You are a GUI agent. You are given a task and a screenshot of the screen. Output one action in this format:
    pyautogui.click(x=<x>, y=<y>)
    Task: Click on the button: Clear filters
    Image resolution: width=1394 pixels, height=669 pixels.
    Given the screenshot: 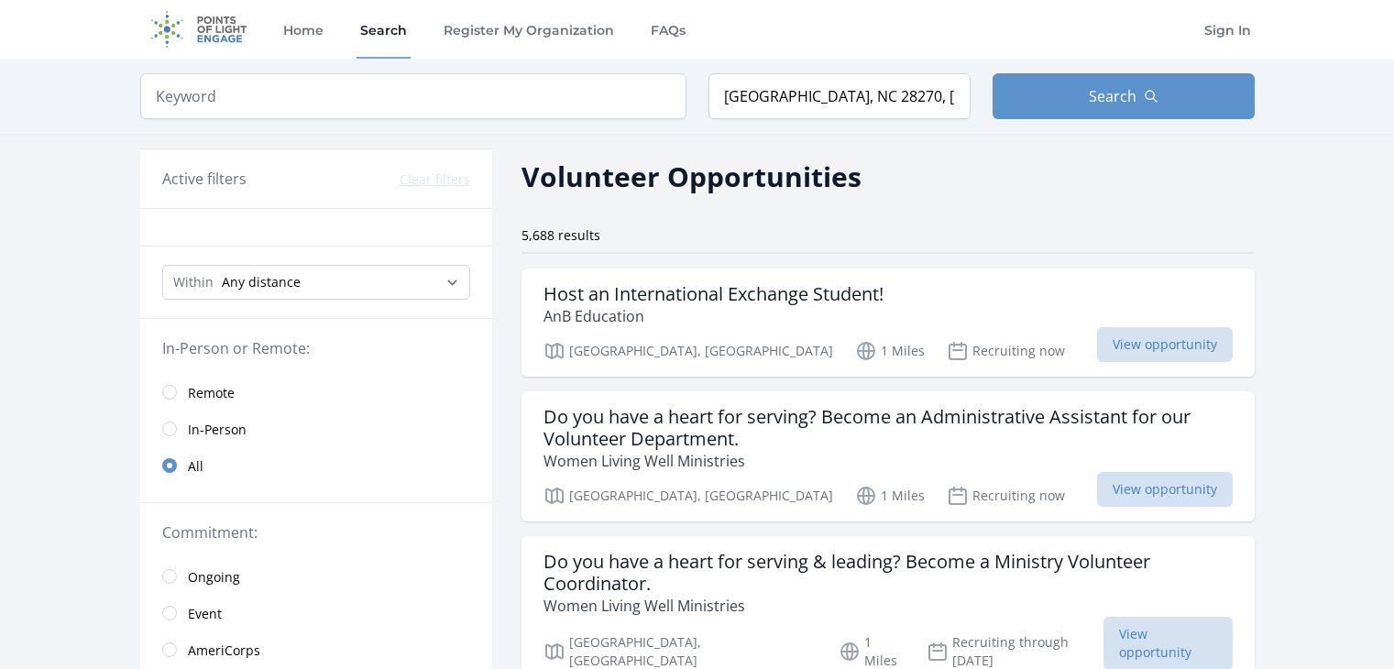 What is the action you would take?
    pyautogui.click(x=435, y=180)
    